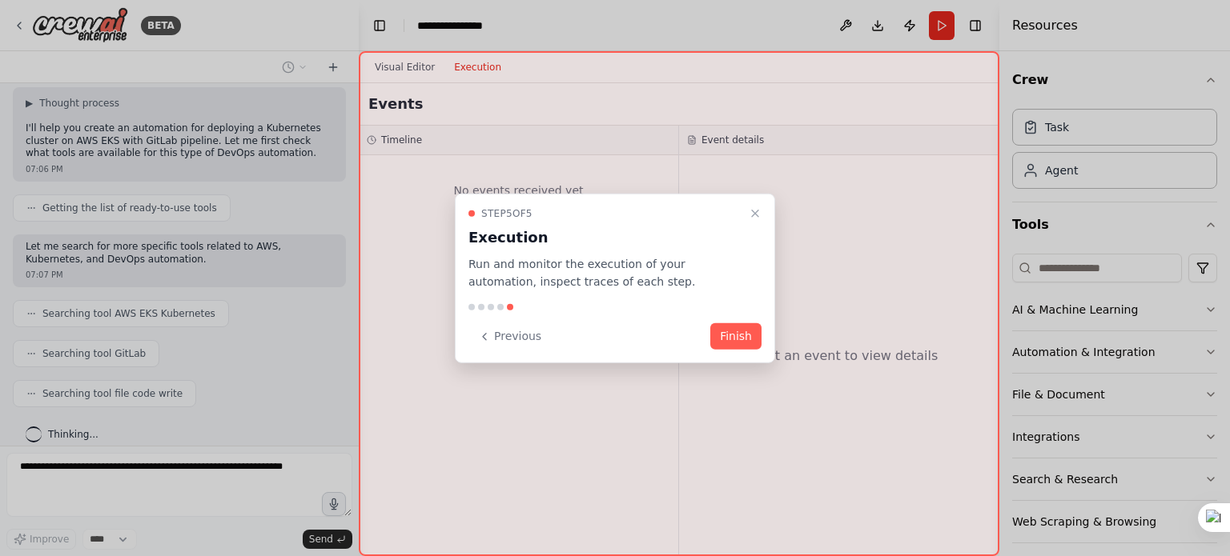 The height and width of the screenshot is (556, 1230). What do you see at coordinates (605, 237) in the screenshot?
I see `h3: Execution` at bounding box center [605, 237].